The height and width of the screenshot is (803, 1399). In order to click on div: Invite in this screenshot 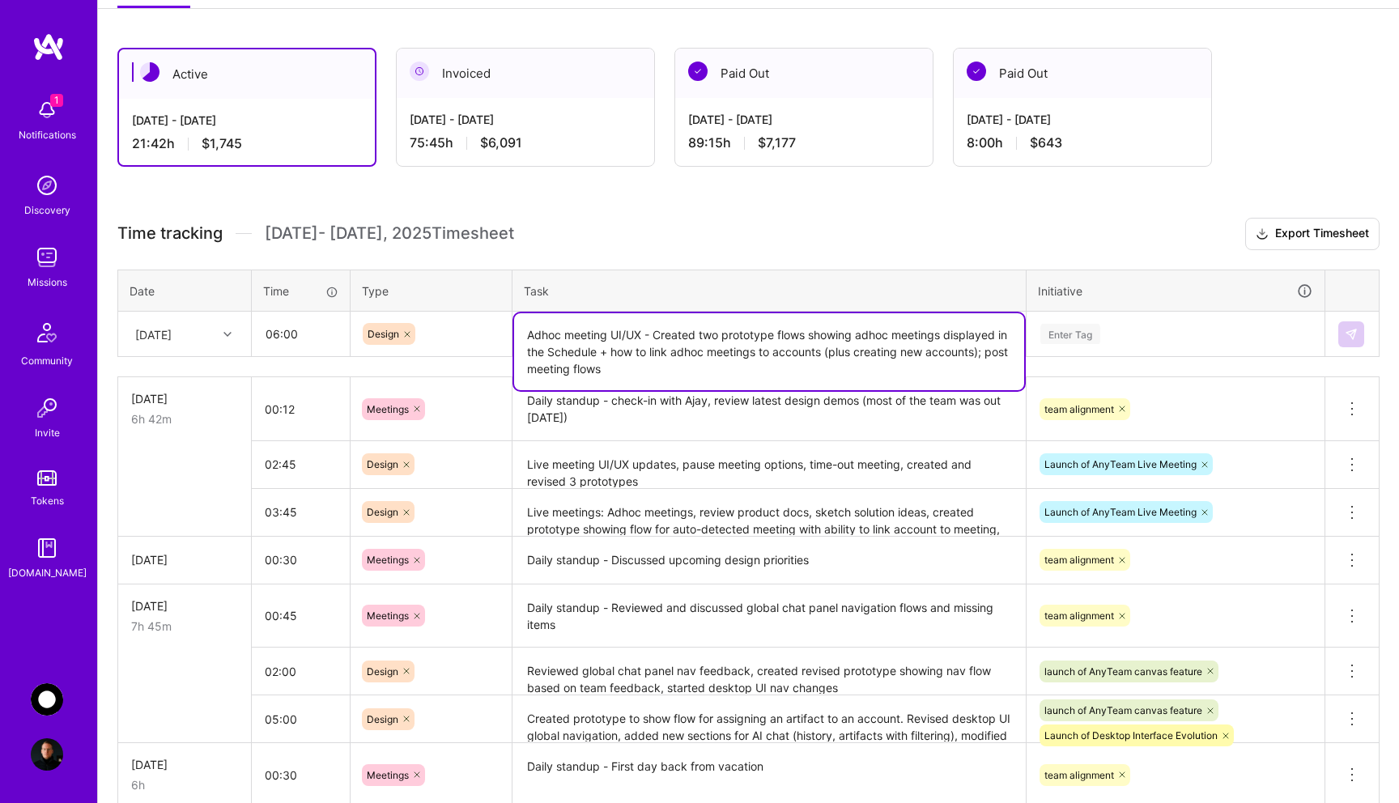, I will do `click(47, 432)`.